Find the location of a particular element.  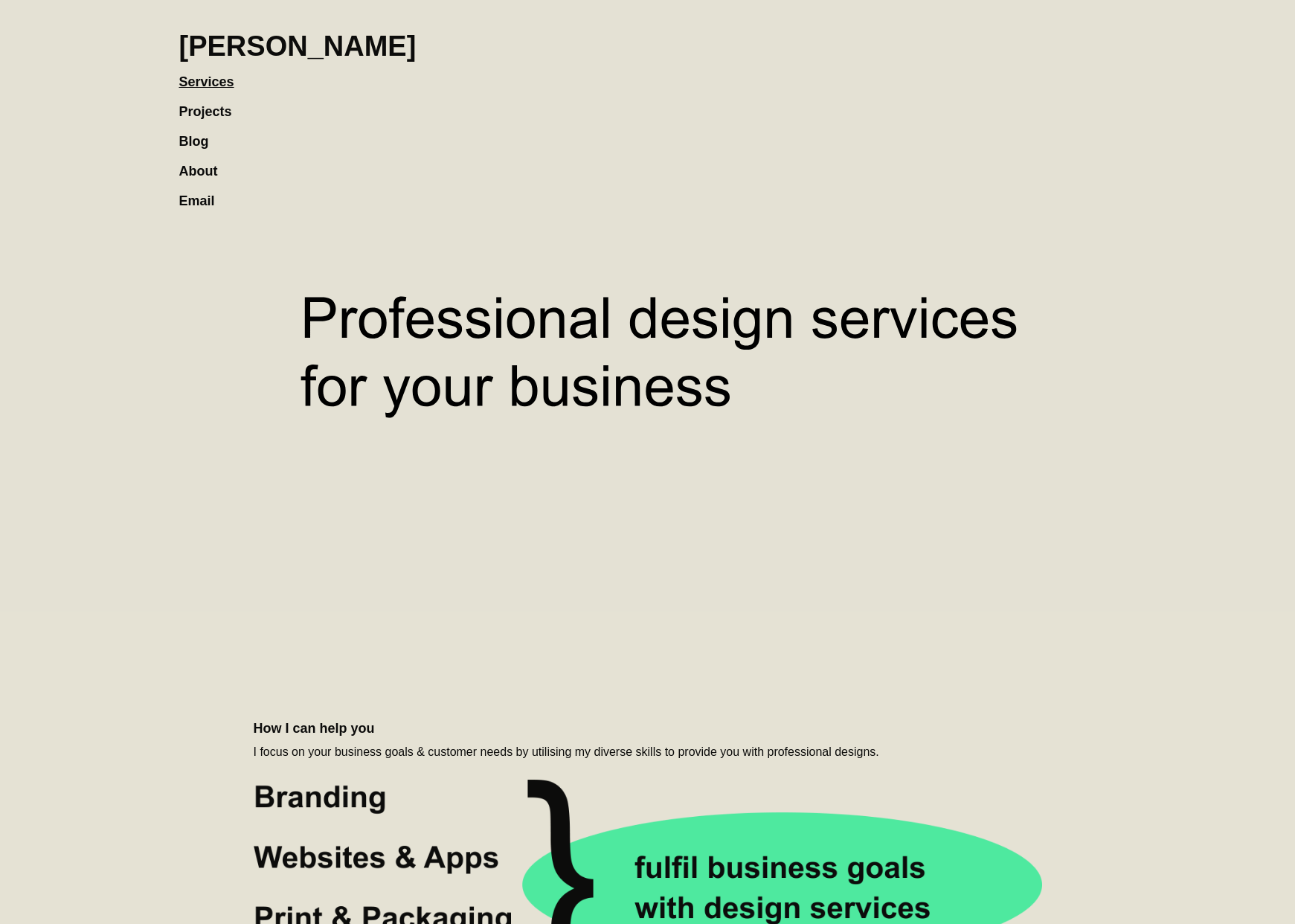

a: Blog is located at coordinates (202, 134).